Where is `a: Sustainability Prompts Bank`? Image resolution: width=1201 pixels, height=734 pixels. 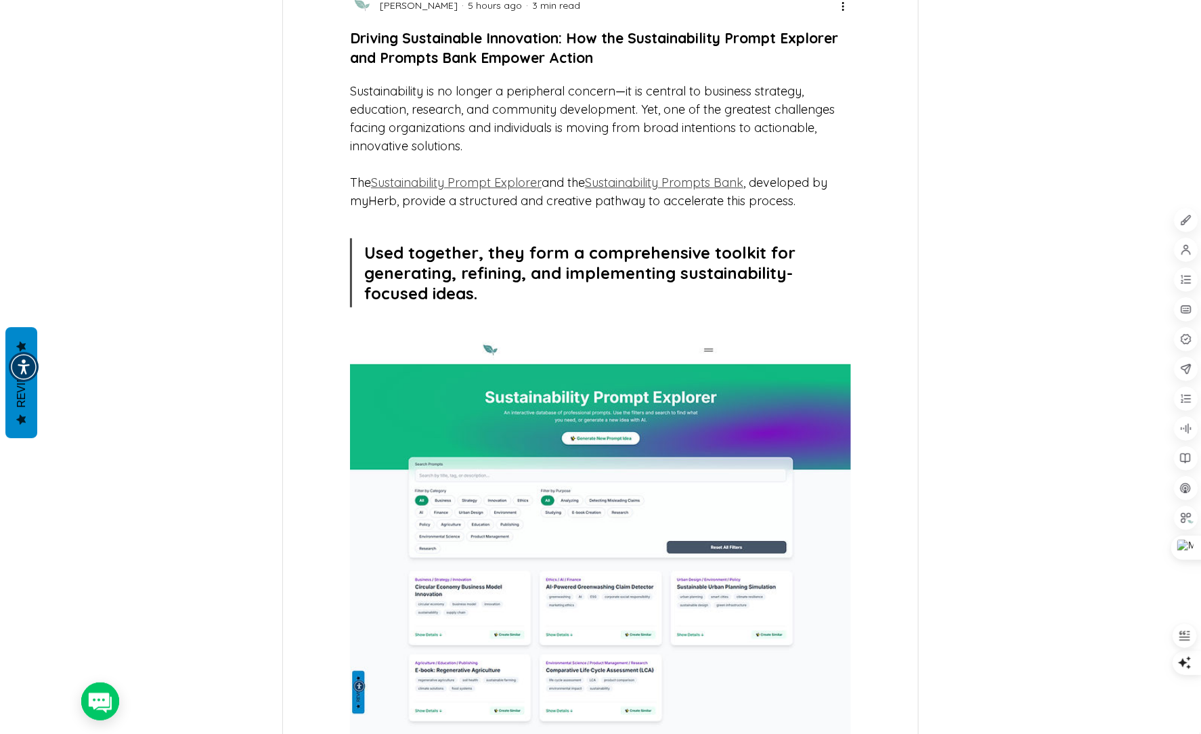
a: Sustainability Prompts Bank is located at coordinates (664, 182).